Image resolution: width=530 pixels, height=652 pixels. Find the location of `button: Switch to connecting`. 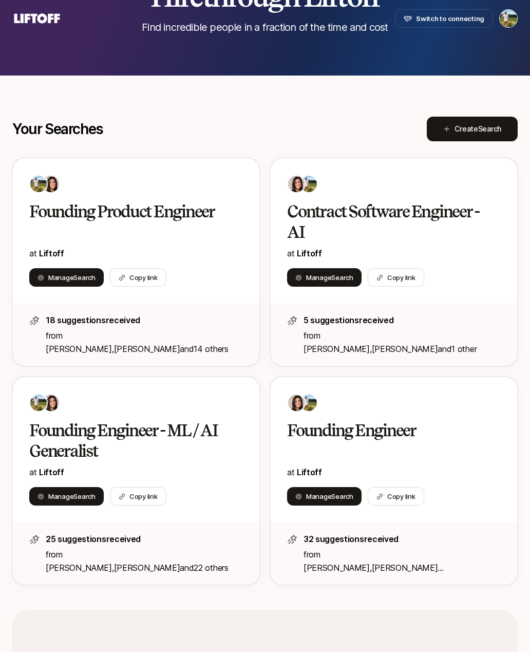

button: Switch to connecting is located at coordinates (444, 19).